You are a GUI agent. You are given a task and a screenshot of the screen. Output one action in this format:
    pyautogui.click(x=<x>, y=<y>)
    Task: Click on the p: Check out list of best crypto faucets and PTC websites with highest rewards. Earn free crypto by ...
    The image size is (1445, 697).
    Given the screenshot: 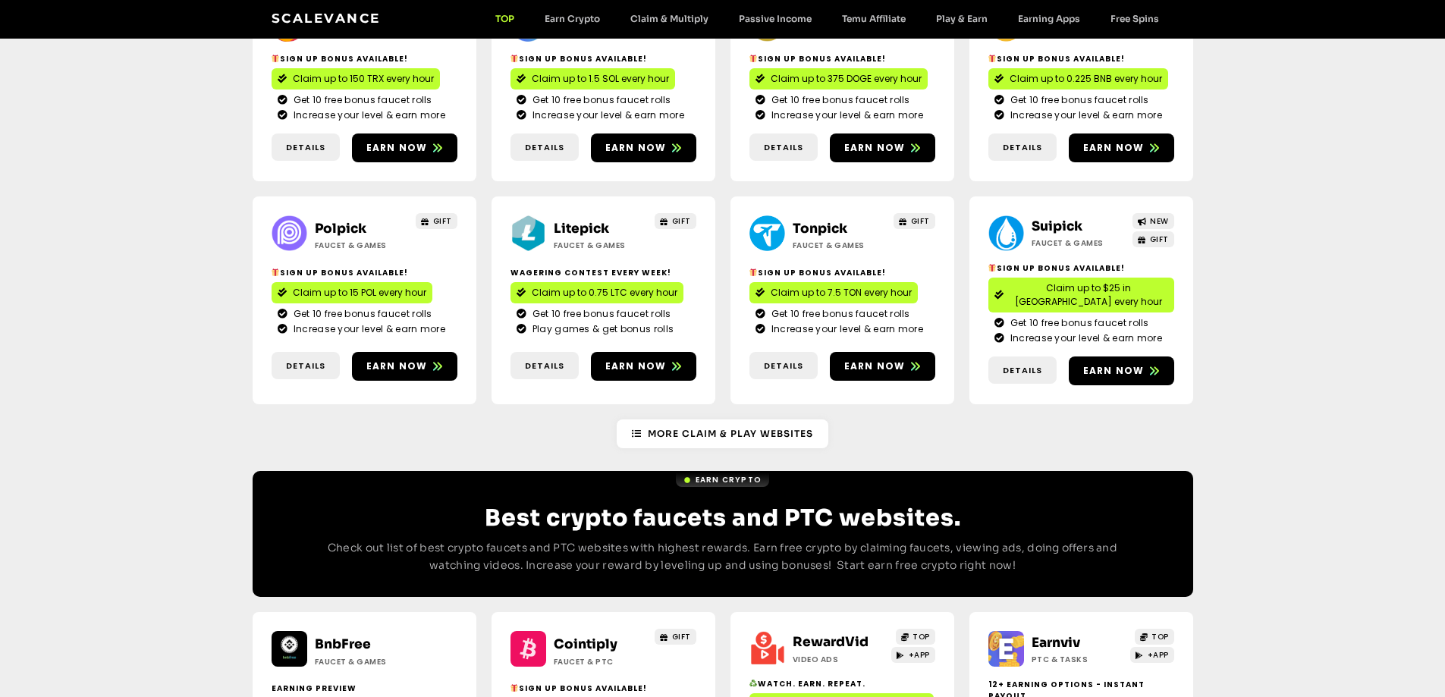 What is the action you would take?
    pyautogui.click(x=723, y=557)
    